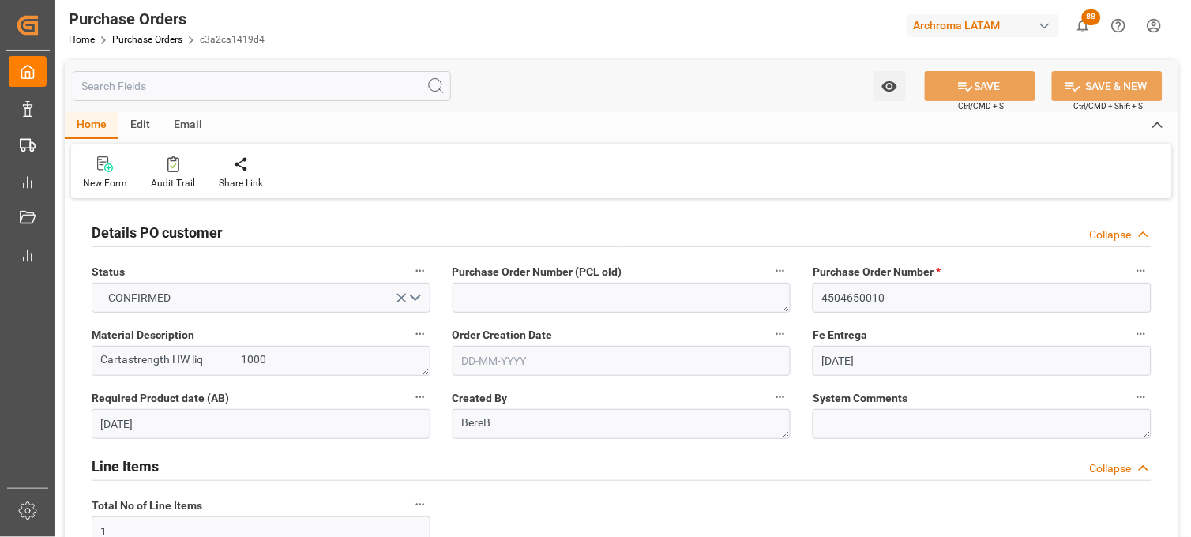  What do you see at coordinates (1142, 334) in the screenshot?
I see `button: Fe Entrega` at bounding box center [1142, 334].